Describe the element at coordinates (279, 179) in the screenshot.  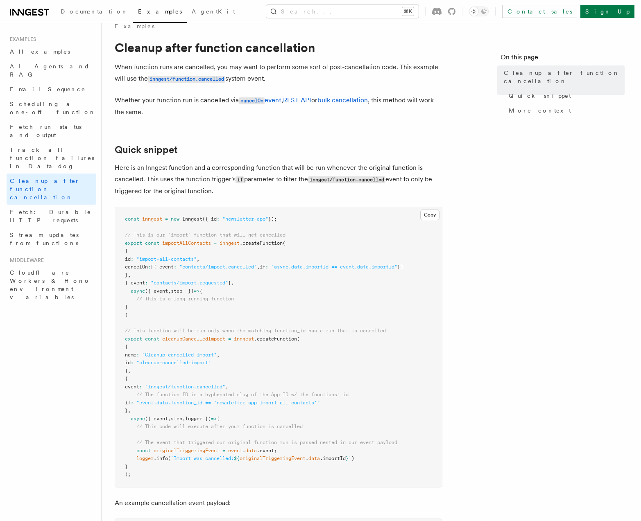
I see `p: Here is an Inngest function and a corresponding function that will be run whenever the original f...` at that location.